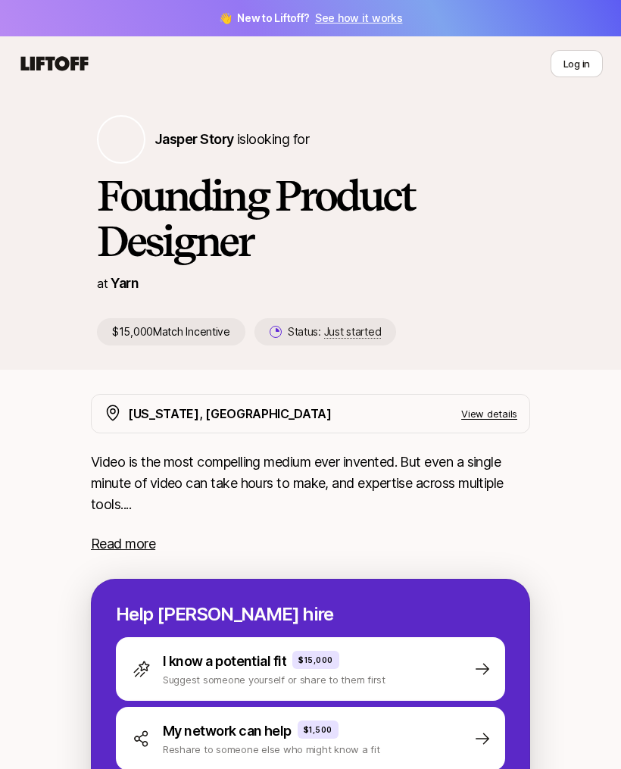 This screenshot has height=769, width=621. Describe the element at coordinates (353, 332) in the screenshot. I see `span: Just started` at that location.